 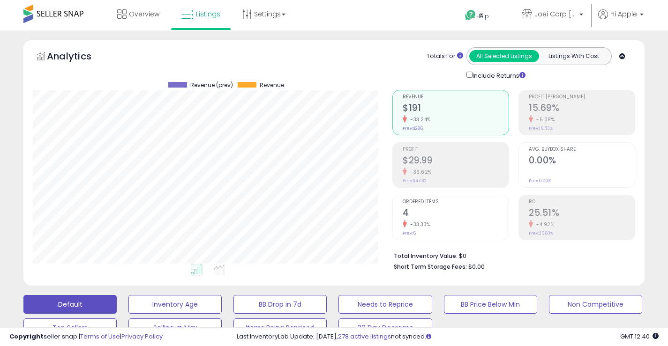 What do you see at coordinates (456, 150) in the screenshot?
I see `span: Profit` at bounding box center [456, 150].